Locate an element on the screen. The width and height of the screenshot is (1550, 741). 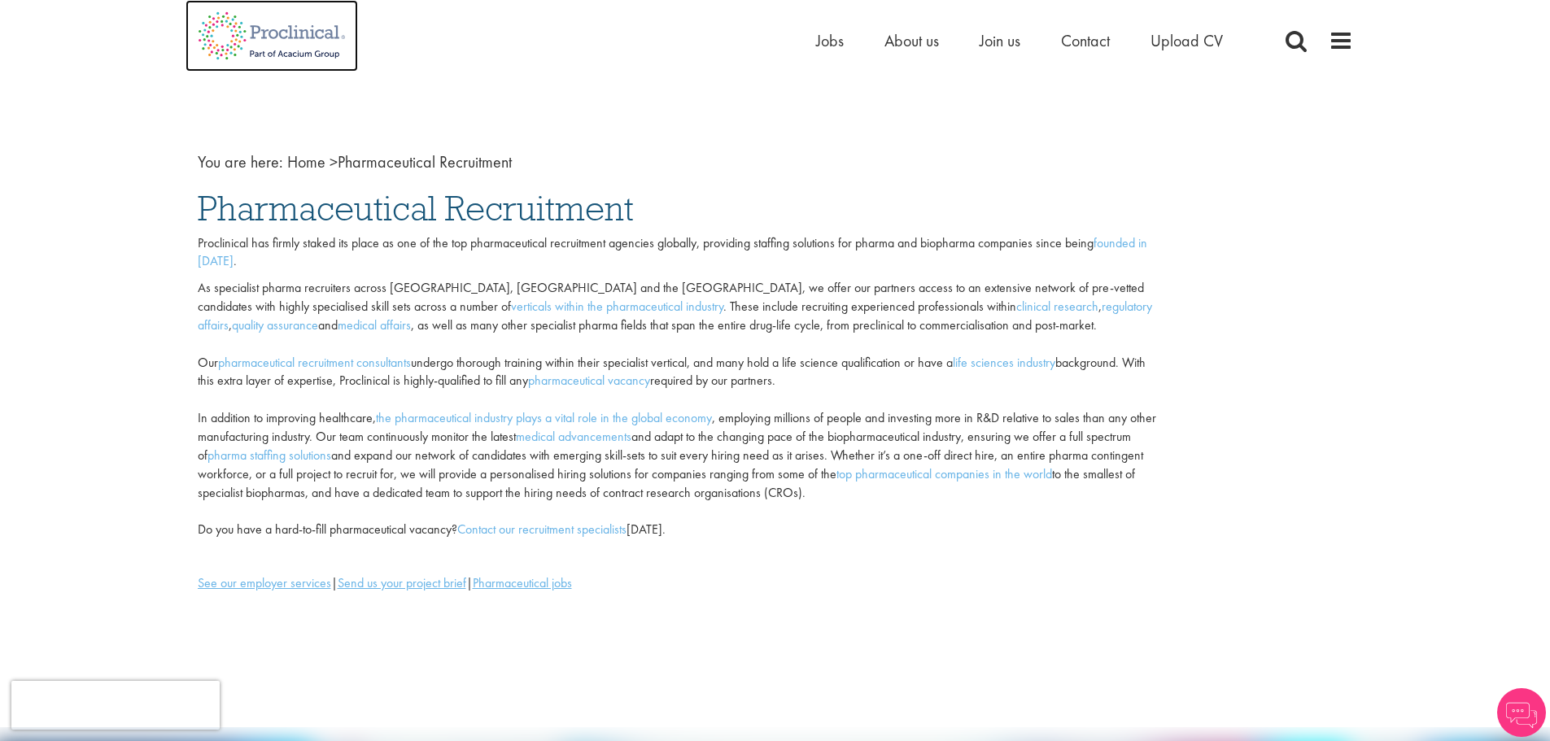
a: Join us is located at coordinates (1000, 41).